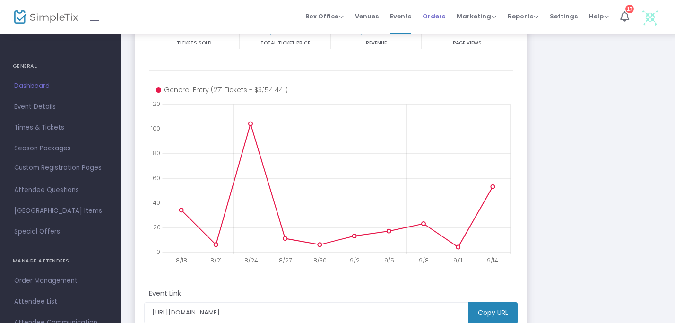 The width and height of the screenshot is (675, 323). Describe the element at coordinates (523, 16) in the screenshot. I see `span: Reports` at that location.